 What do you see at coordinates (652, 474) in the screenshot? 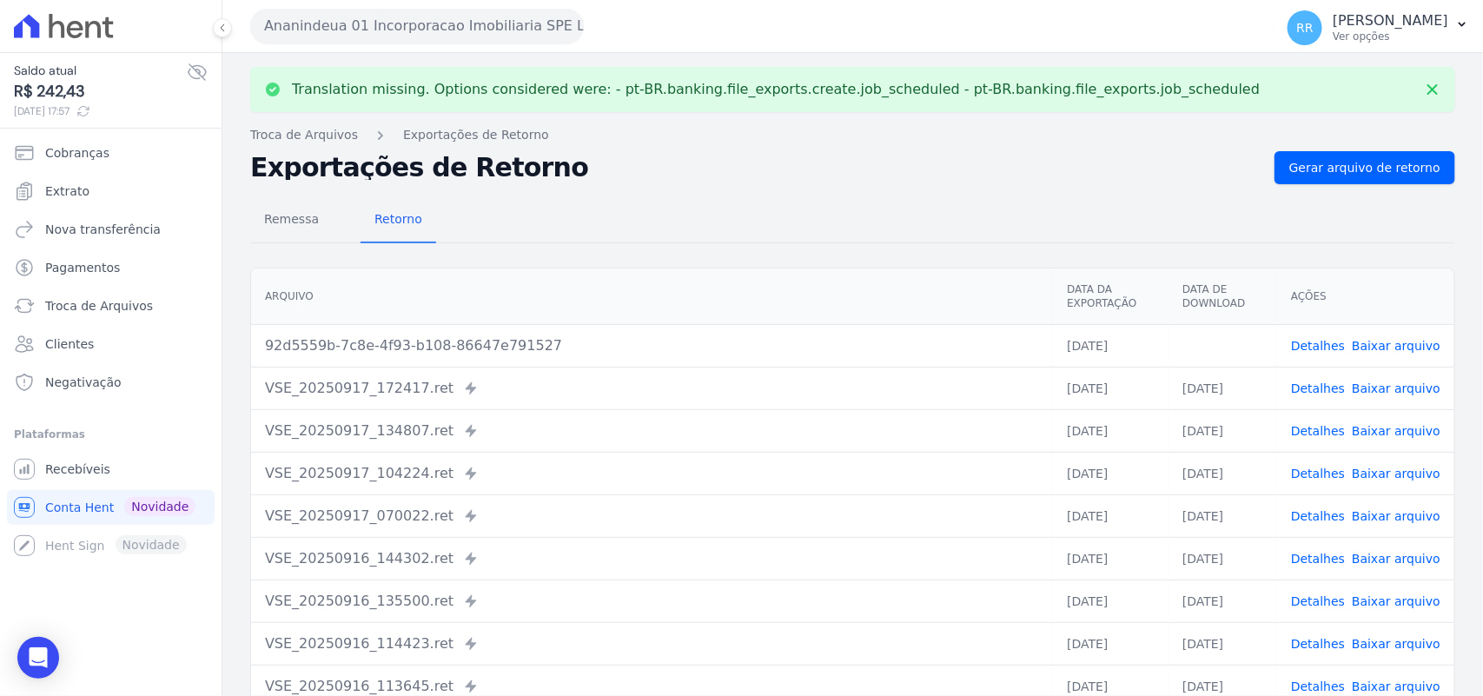
I see `div: VSE_20250917_104224.ret` at bounding box center [652, 474].